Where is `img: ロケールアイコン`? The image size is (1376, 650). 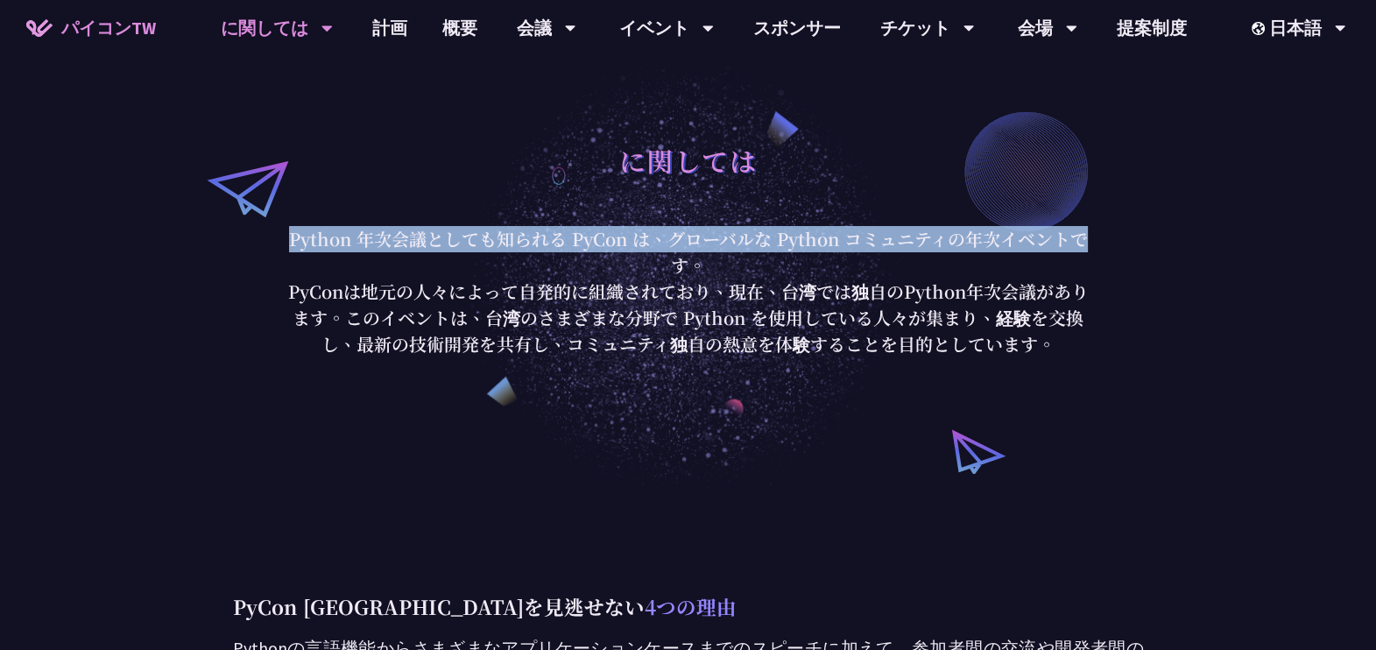 img: ロケールアイコン is located at coordinates (1260, 28).